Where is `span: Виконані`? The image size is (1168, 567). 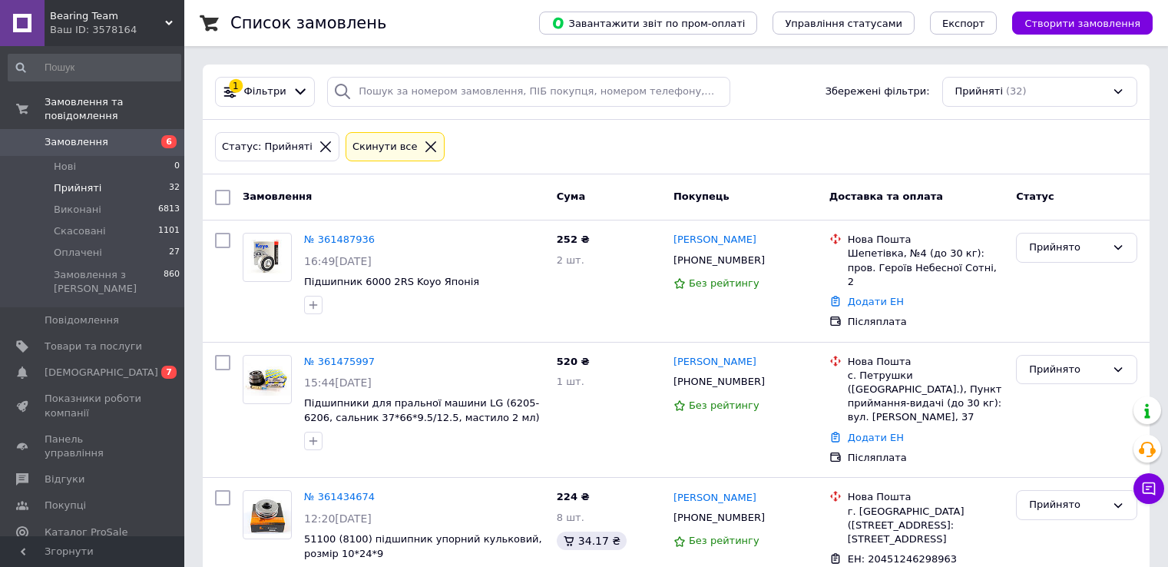
span: Виконані is located at coordinates (78, 210).